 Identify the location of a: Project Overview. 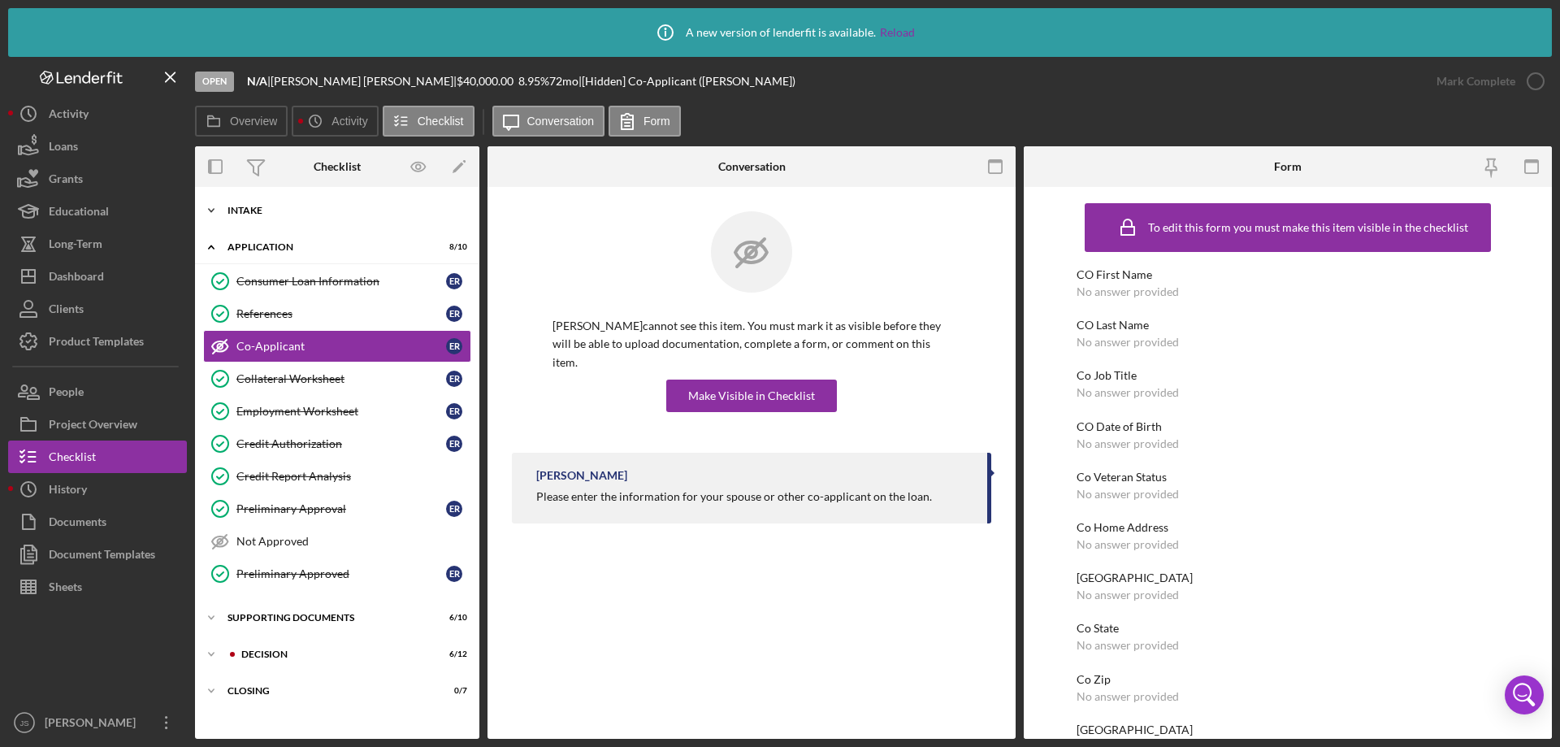
(98, 424).